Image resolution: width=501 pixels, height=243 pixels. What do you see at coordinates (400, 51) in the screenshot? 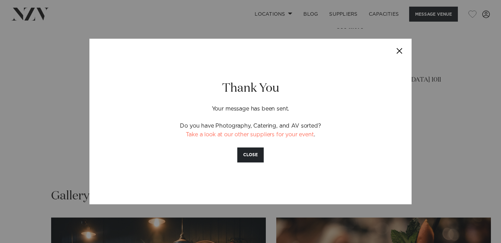
I see `button: Close` at bounding box center [400, 51].